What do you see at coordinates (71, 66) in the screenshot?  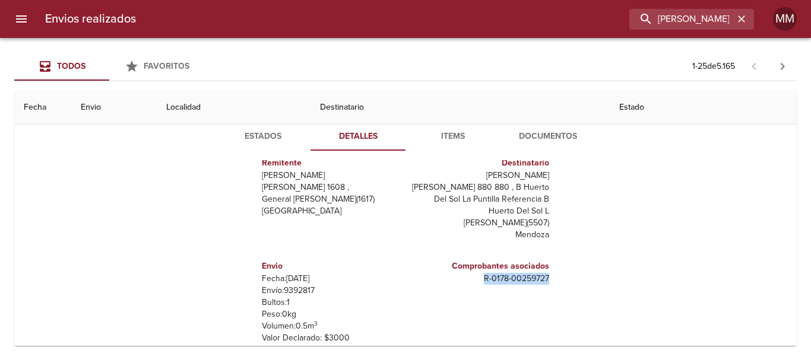 I see `span: Todos` at bounding box center [71, 66].